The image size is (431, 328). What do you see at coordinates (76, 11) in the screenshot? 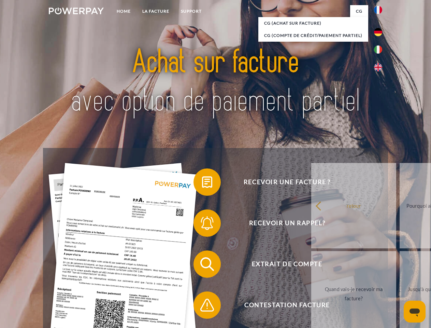
I see `img: logo-powerpay-white.svg` at bounding box center [76, 11].